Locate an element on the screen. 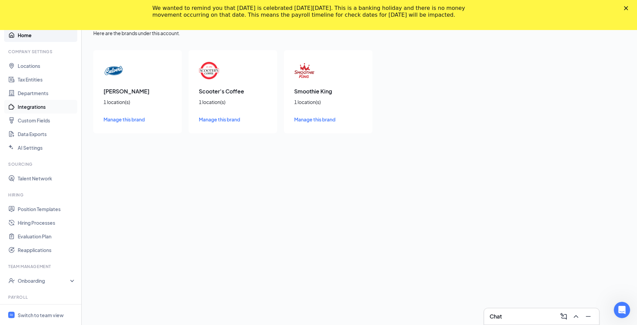 This screenshot has width=637, height=325. h3: Scooter's Coffee is located at coordinates (233, 91).